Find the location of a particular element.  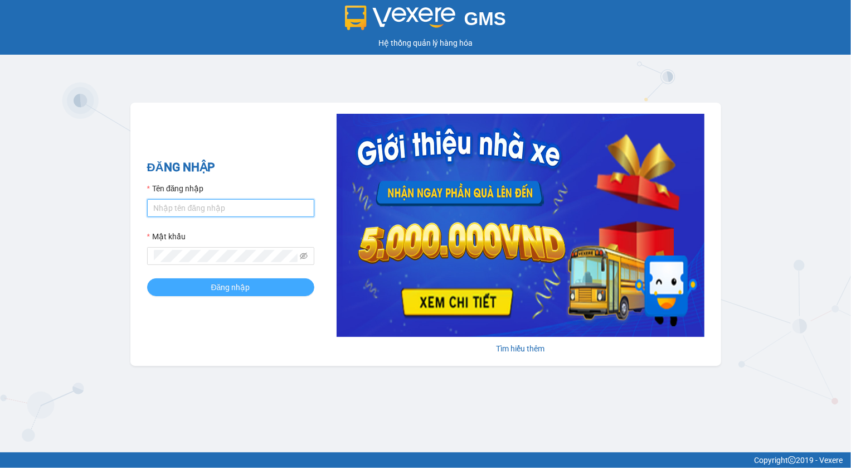

h2: ĐĂNG NHẬP is located at coordinates (231, 167).